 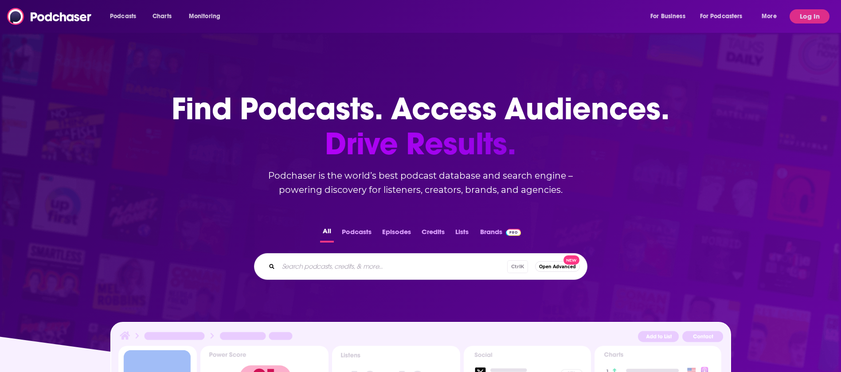 What do you see at coordinates (393, 266) in the screenshot?
I see `input: Search podcasts, credits, & more...` at bounding box center [393, 266].